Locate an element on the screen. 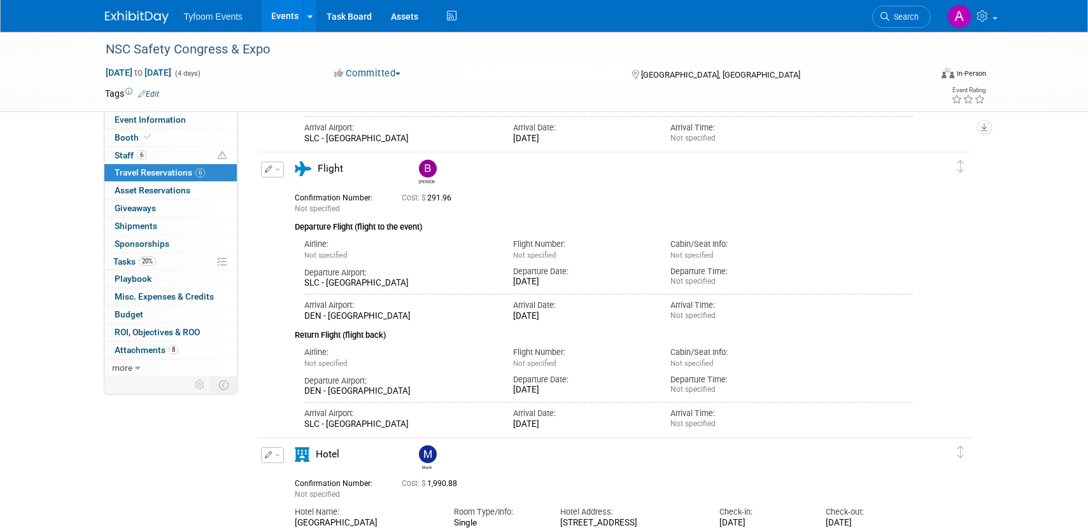 This screenshot has height=528, width=1088. span: Travel Reservations is located at coordinates (160, 173).